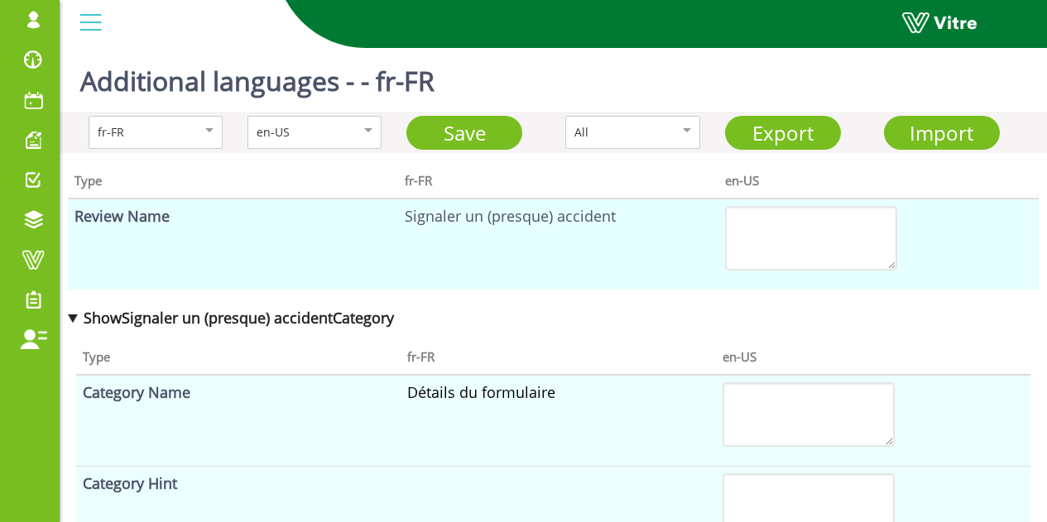  Describe the element at coordinates (481, 392) in the screenshot. I see `font: Détails du formulaire` at that location.